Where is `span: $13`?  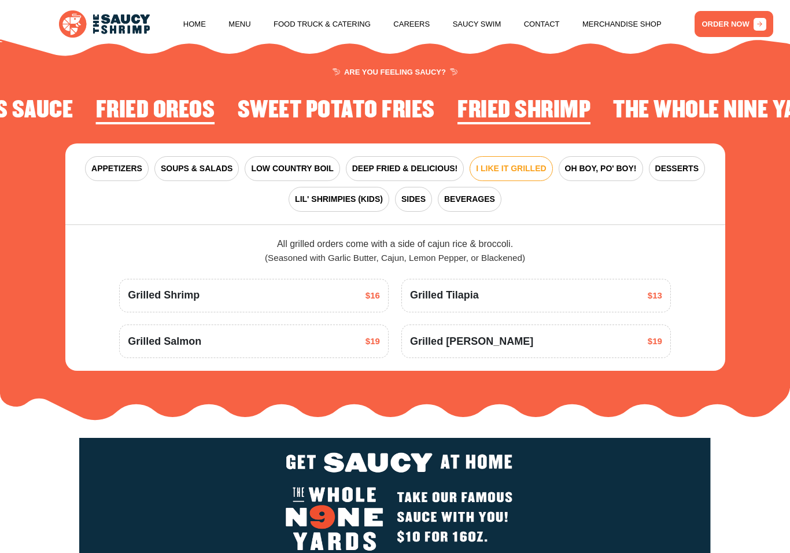 span: $13 is located at coordinates (654, 295).